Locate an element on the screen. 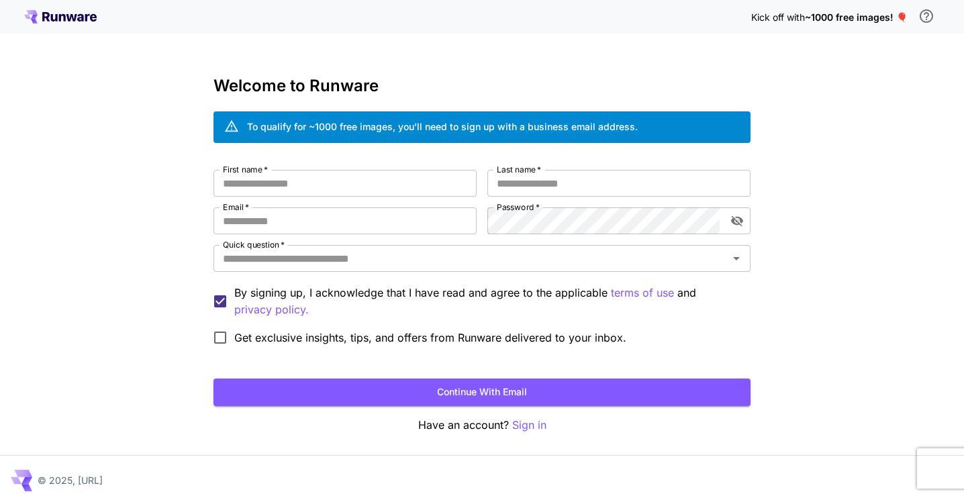  label: Quick question is located at coordinates (254, 244).